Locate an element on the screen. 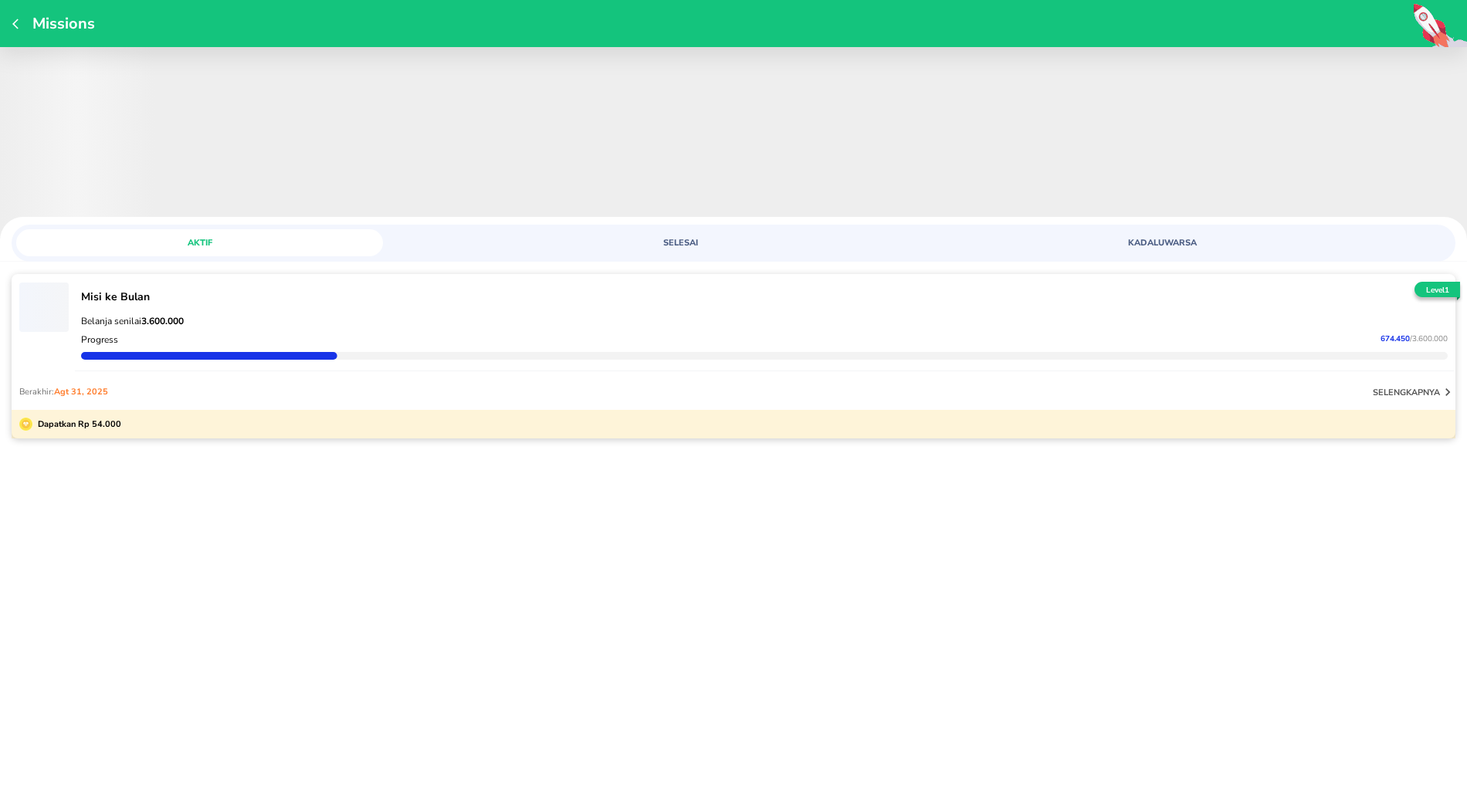 The width and height of the screenshot is (1467, 812). p: Missions is located at coordinates (59, 23).